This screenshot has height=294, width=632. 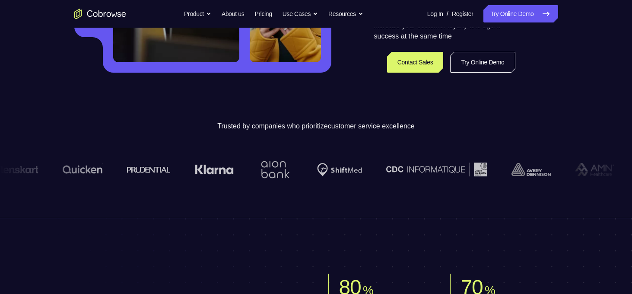 What do you see at coordinates (100, 14) in the screenshot?
I see `a: Go to the home page` at bounding box center [100, 14].